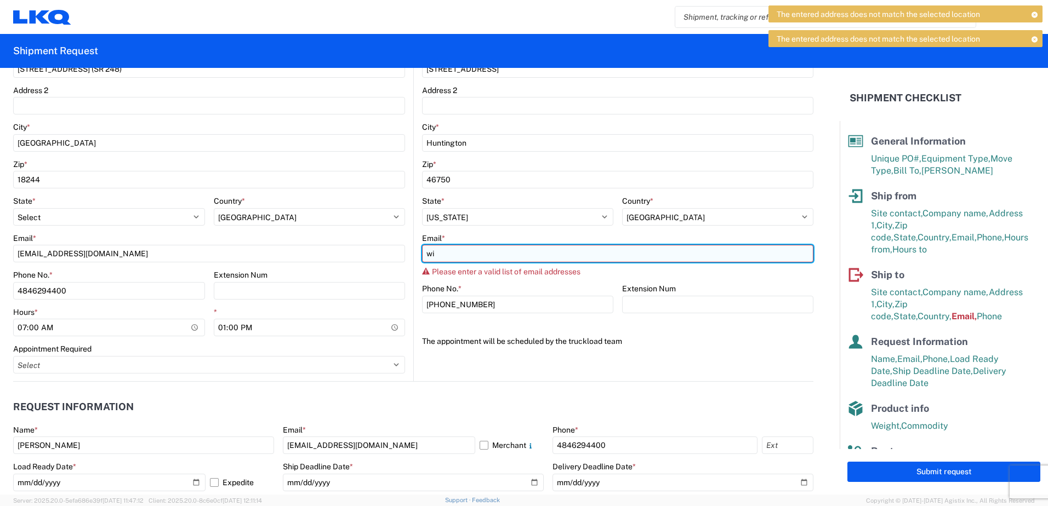 The height and width of the screenshot is (506, 1048). Describe the element at coordinates (956, 158) in the screenshot. I see `span: Equipment Type,` at that location.